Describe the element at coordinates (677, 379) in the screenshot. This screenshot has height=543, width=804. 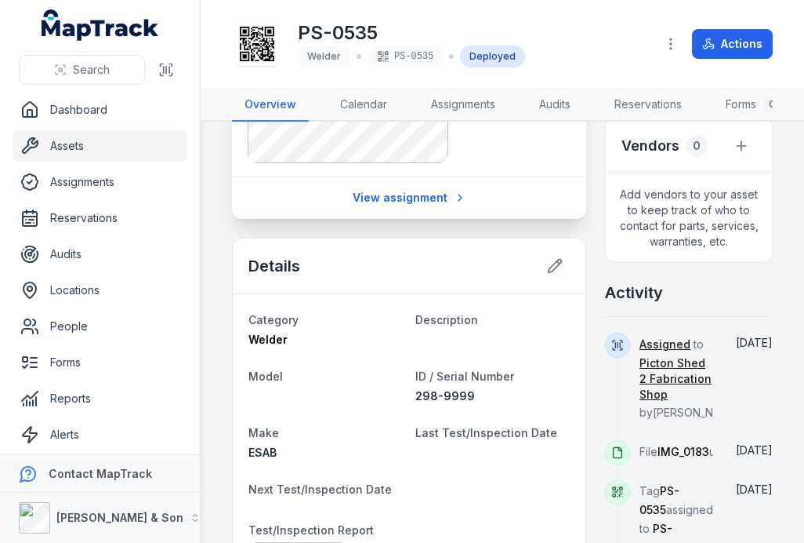
I see `a: Picton Shed 2 Fabrication Shop` at that location.